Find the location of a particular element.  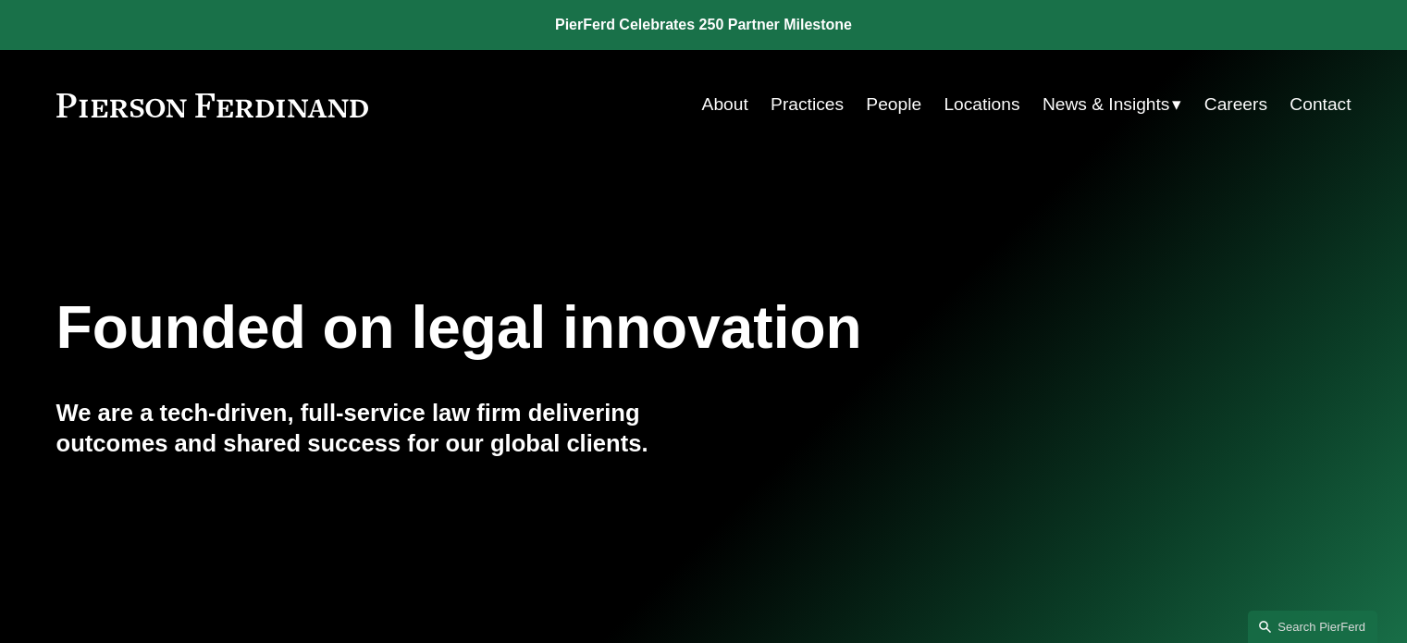

a: Practices is located at coordinates (807, 105).